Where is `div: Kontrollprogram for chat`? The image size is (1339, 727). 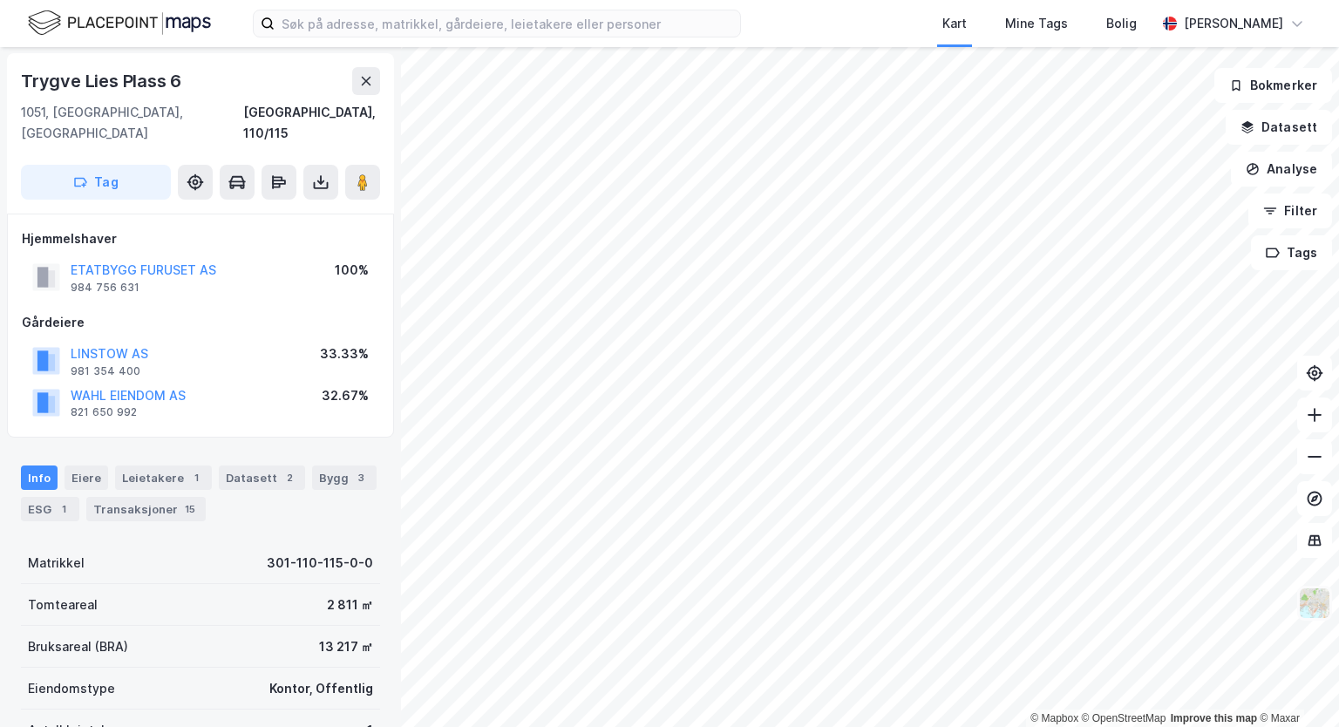
div: Kontrollprogram for chat is located at coordinates (1295, 685).